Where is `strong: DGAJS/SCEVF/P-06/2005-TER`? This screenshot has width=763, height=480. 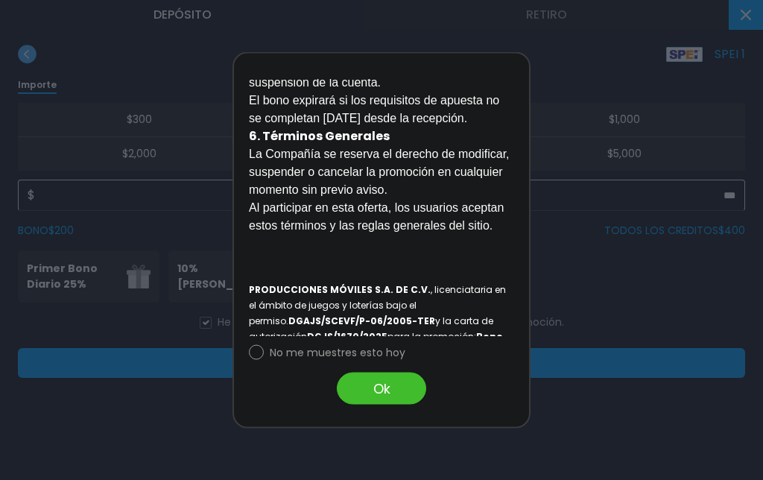 strong: DGAJS/SCEVF/P-06/2005-TER is located at coordinates (362, 321).